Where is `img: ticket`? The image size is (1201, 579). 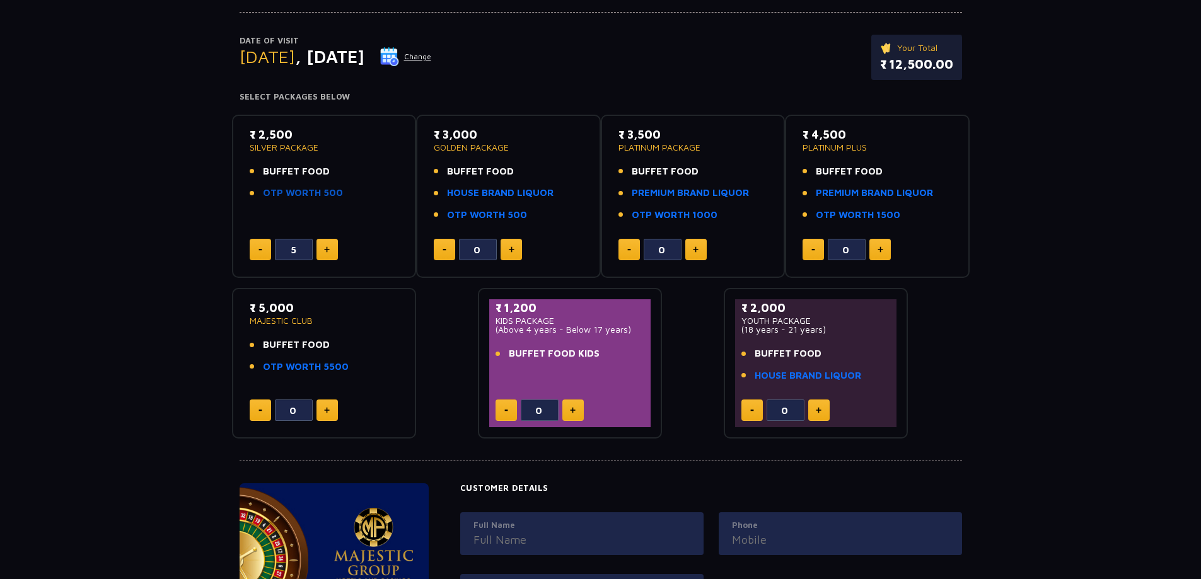 img: ticket is located at coordinates (886, 48).